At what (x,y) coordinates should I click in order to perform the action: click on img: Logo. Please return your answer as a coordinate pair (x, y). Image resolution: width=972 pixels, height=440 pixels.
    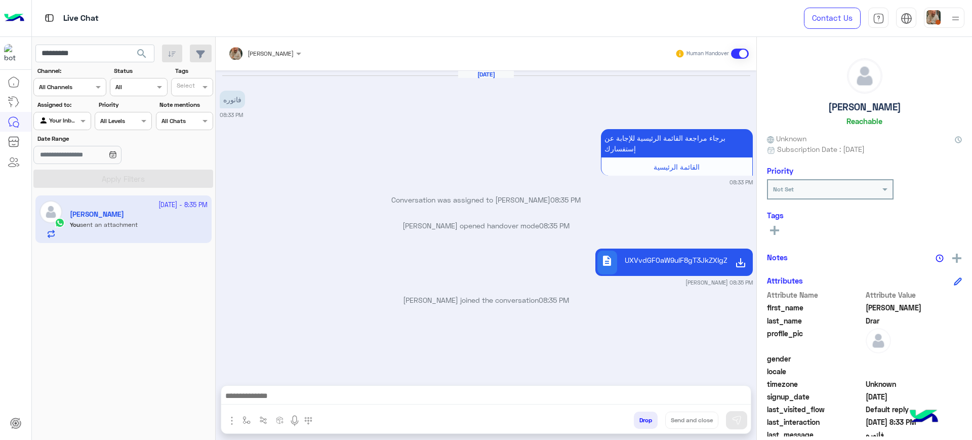
    Looking at the image, I should click on (14, 18).